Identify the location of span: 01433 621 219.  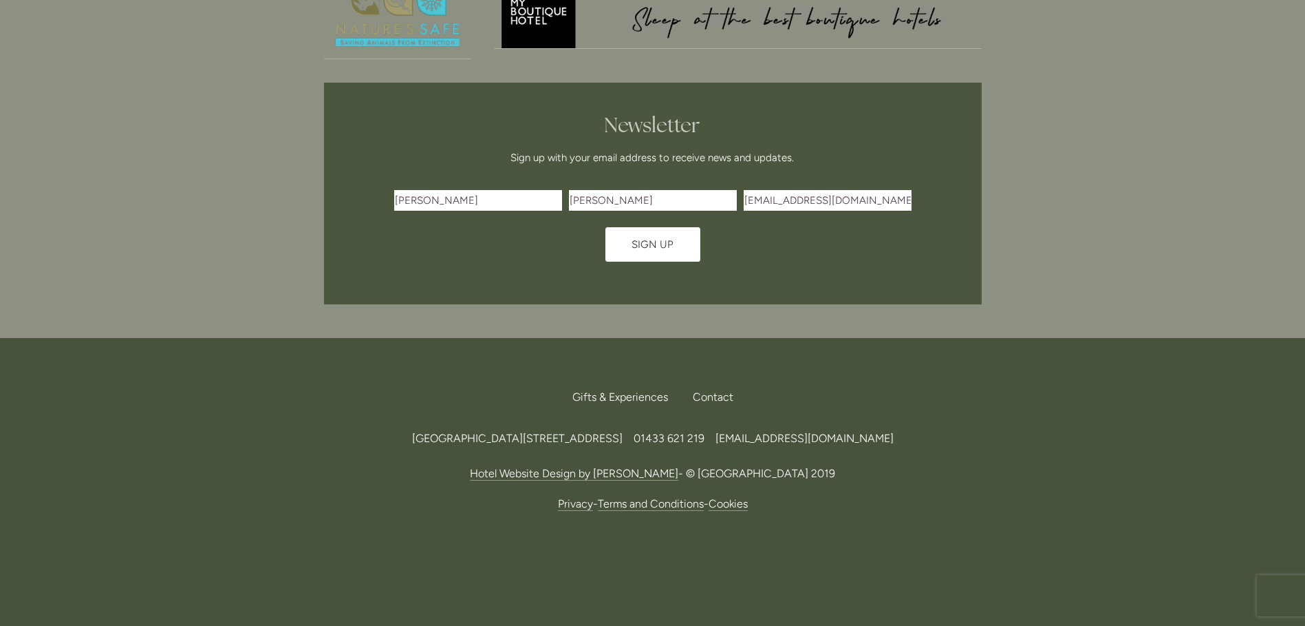
(669, 438).